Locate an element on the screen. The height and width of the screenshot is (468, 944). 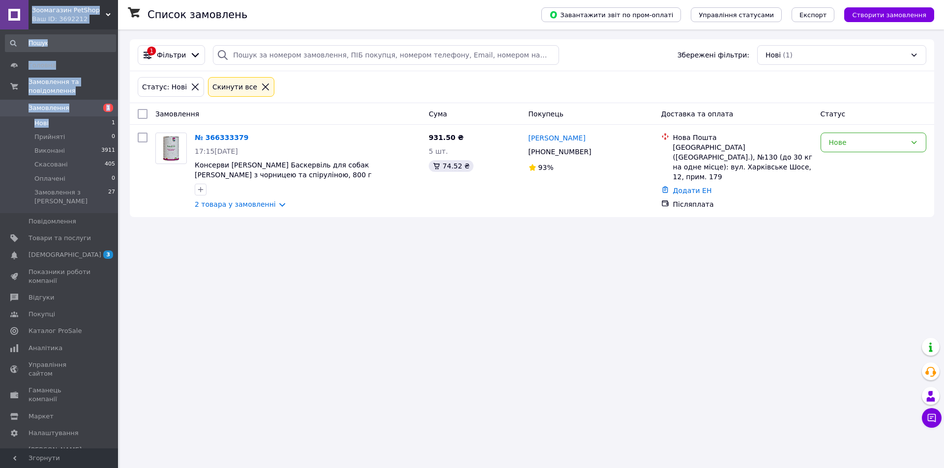
button: Завантажити звіт по пром-оплаті is located at coordinates (611, 15).